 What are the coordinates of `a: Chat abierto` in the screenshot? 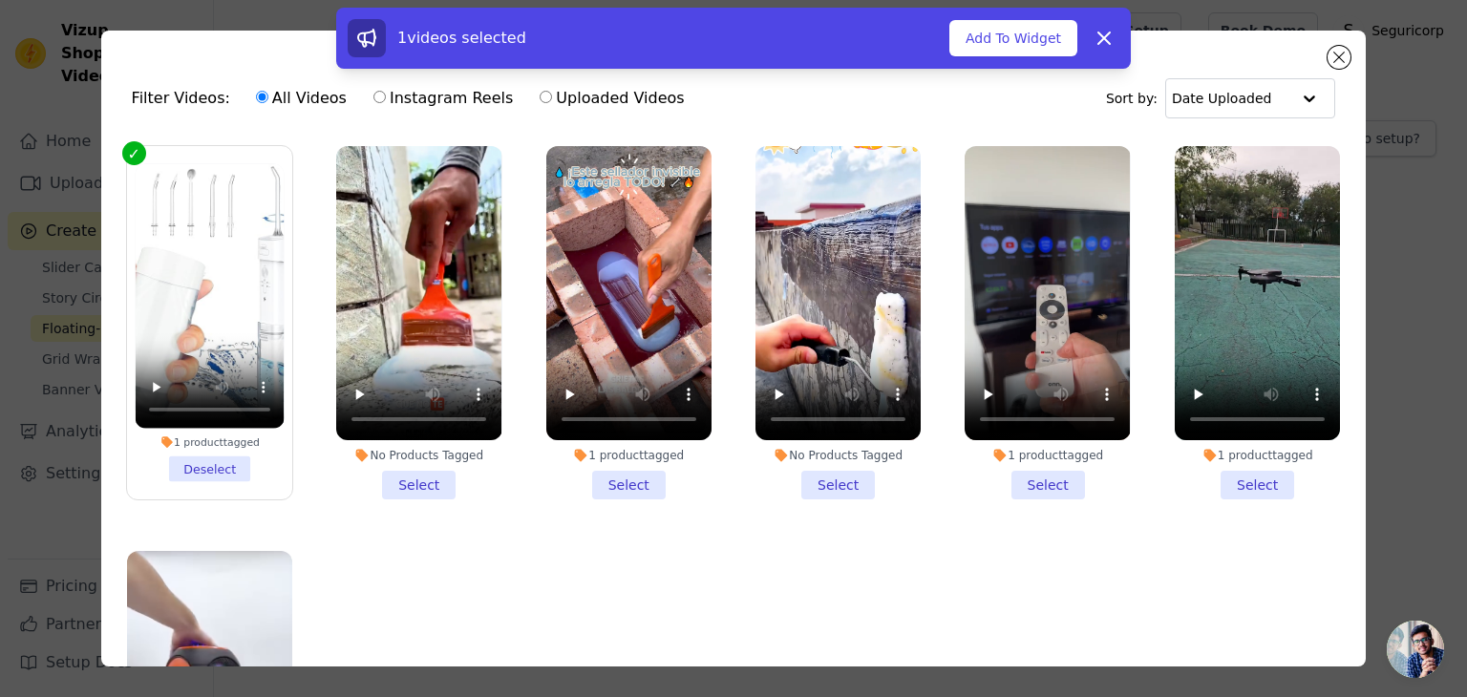 It's located at (1416, 650).